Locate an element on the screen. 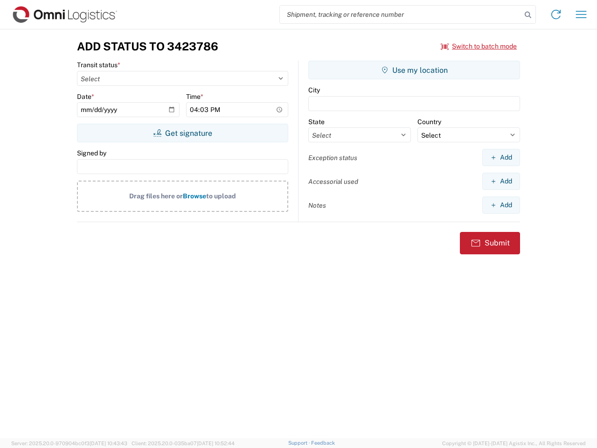 This screenshot has width=597, height=448. button: Switch to batch mode is located at coordinates (479, 46).